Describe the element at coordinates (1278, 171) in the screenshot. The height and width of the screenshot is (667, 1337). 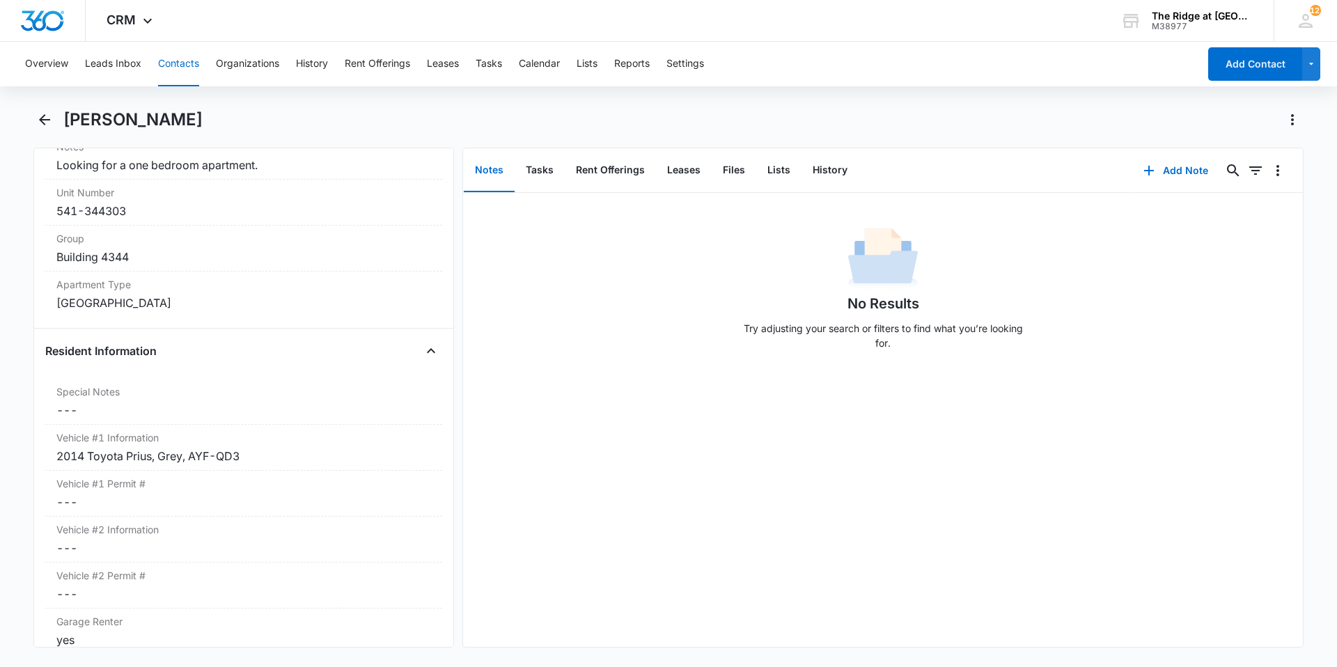
I see `button: Overflow Menu` at that location.